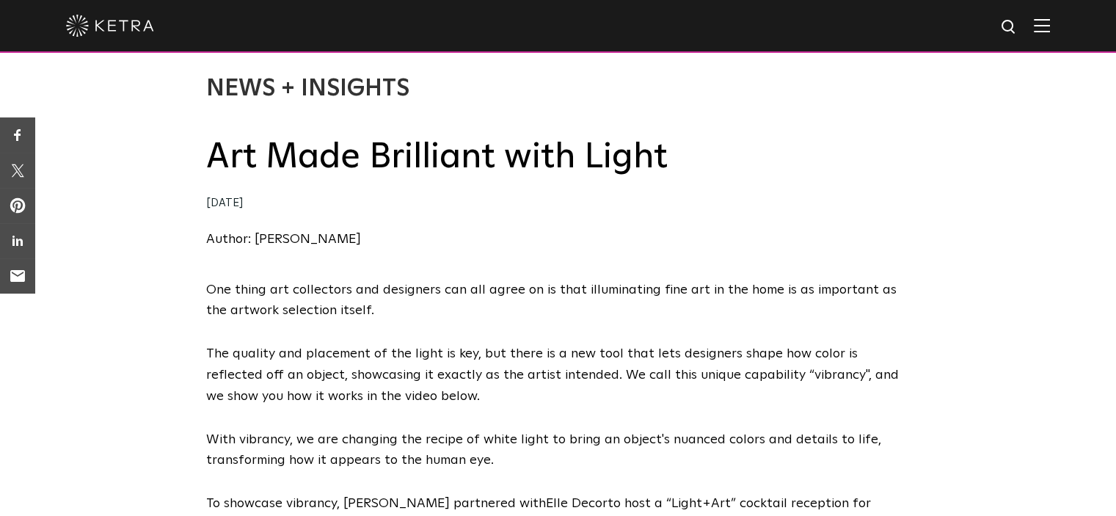 This screenshot has height=516, width=1116. Describe the element at coordinates (110, 26) in the screenshot. I see `img: ketra-logo-2019-white` at that location.